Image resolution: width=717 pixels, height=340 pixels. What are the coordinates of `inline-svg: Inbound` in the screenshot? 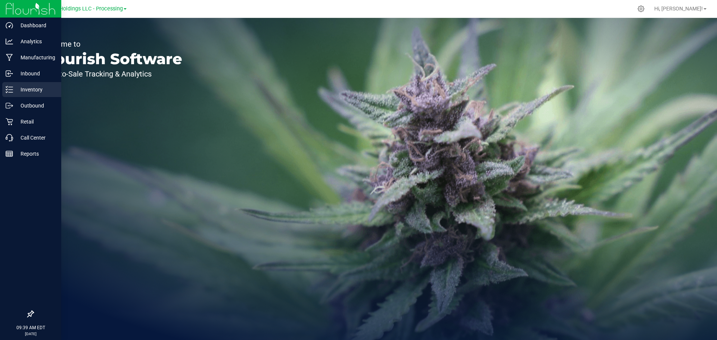 It's located at (9, 74).